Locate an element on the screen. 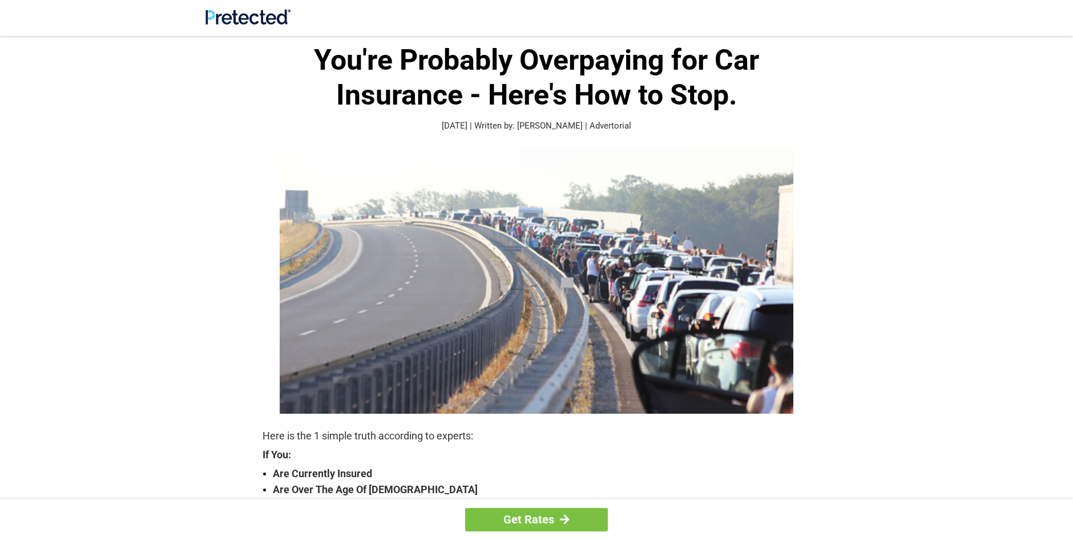 Image resolution: width=1073 pixels, height=540 pixels. strong: If You: is located at coordinates (537, 454).